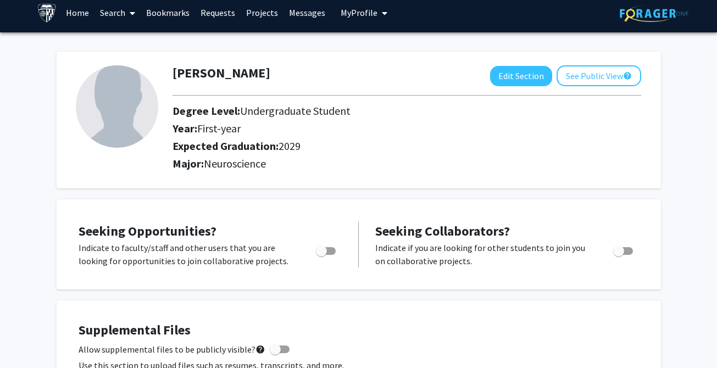  I want to click on span: My Profile, so click(359, 13).